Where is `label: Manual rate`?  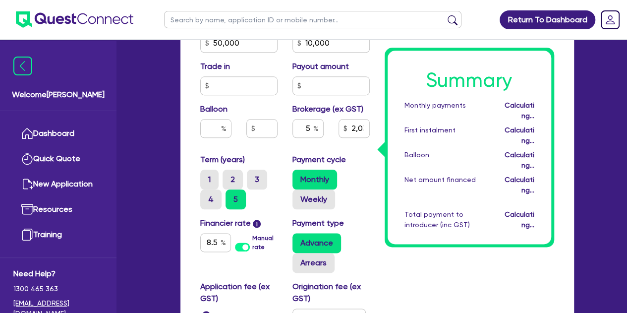
label: Manual rate is located at coordinates (265, 242).